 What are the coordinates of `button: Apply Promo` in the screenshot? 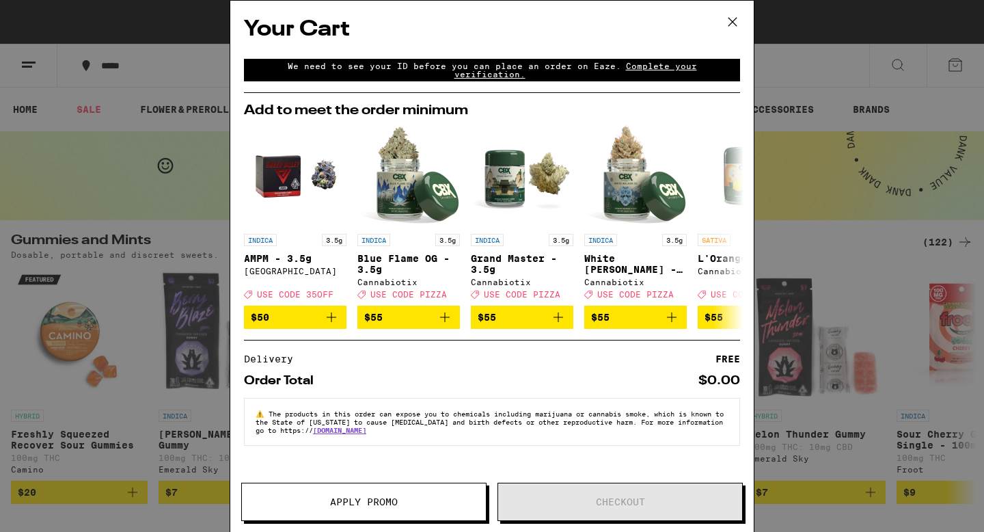 It's located at (364, 502).